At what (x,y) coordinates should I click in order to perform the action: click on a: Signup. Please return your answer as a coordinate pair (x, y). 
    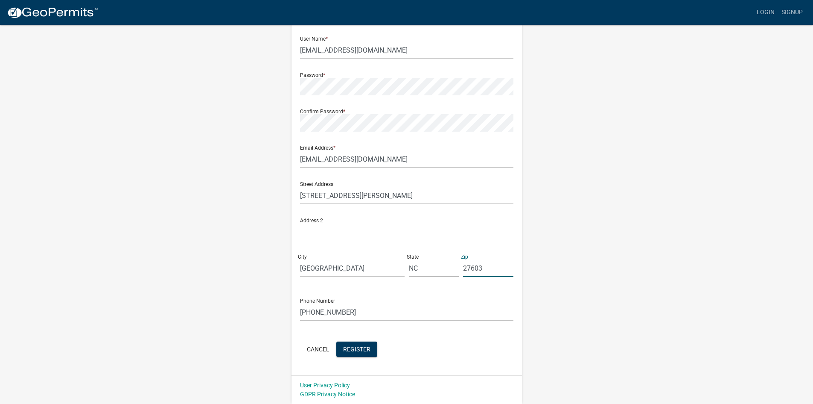
    Looking at the image, I should click on (793, 12).